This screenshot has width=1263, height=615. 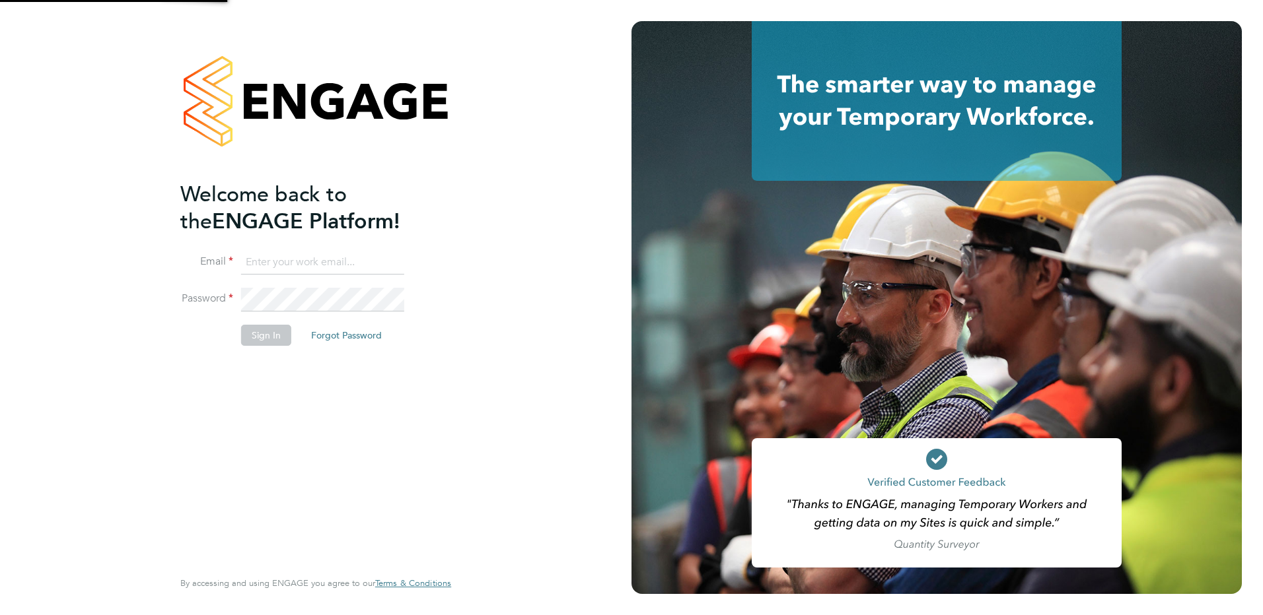 I want to click on span: By accessing and using ENGAGE you agree to our, so click(x=316, y=583).